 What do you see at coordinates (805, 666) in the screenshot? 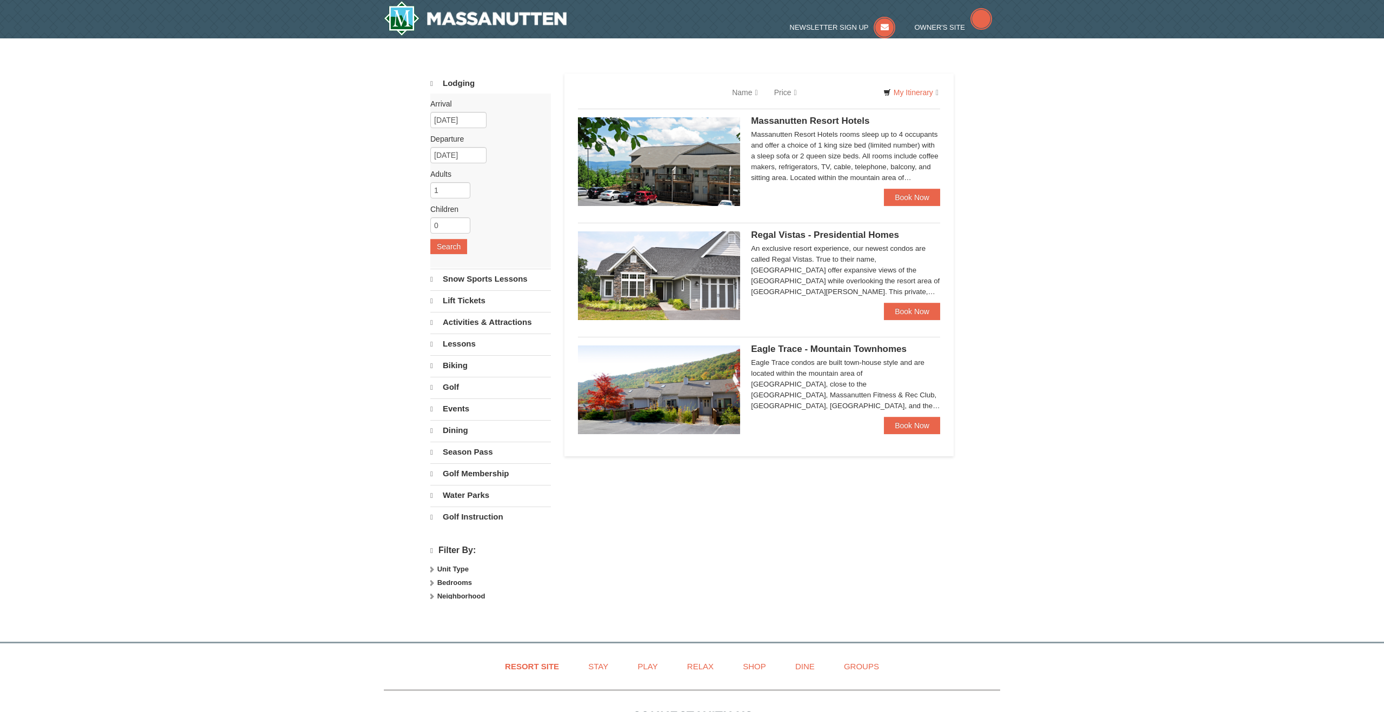
I see `a: Dine` at bounding box center [805, 666].